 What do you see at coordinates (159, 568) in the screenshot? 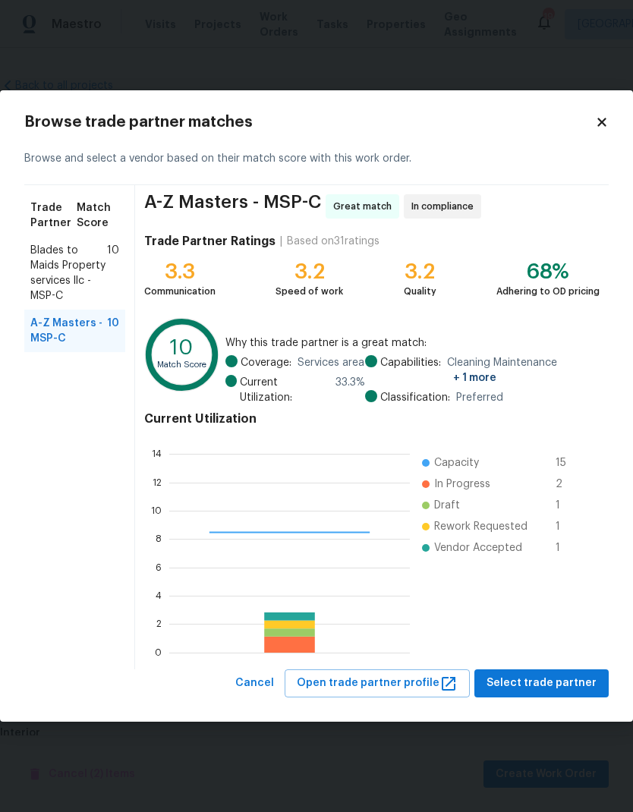
I see `text: 6` at bounding box center [159, 568].